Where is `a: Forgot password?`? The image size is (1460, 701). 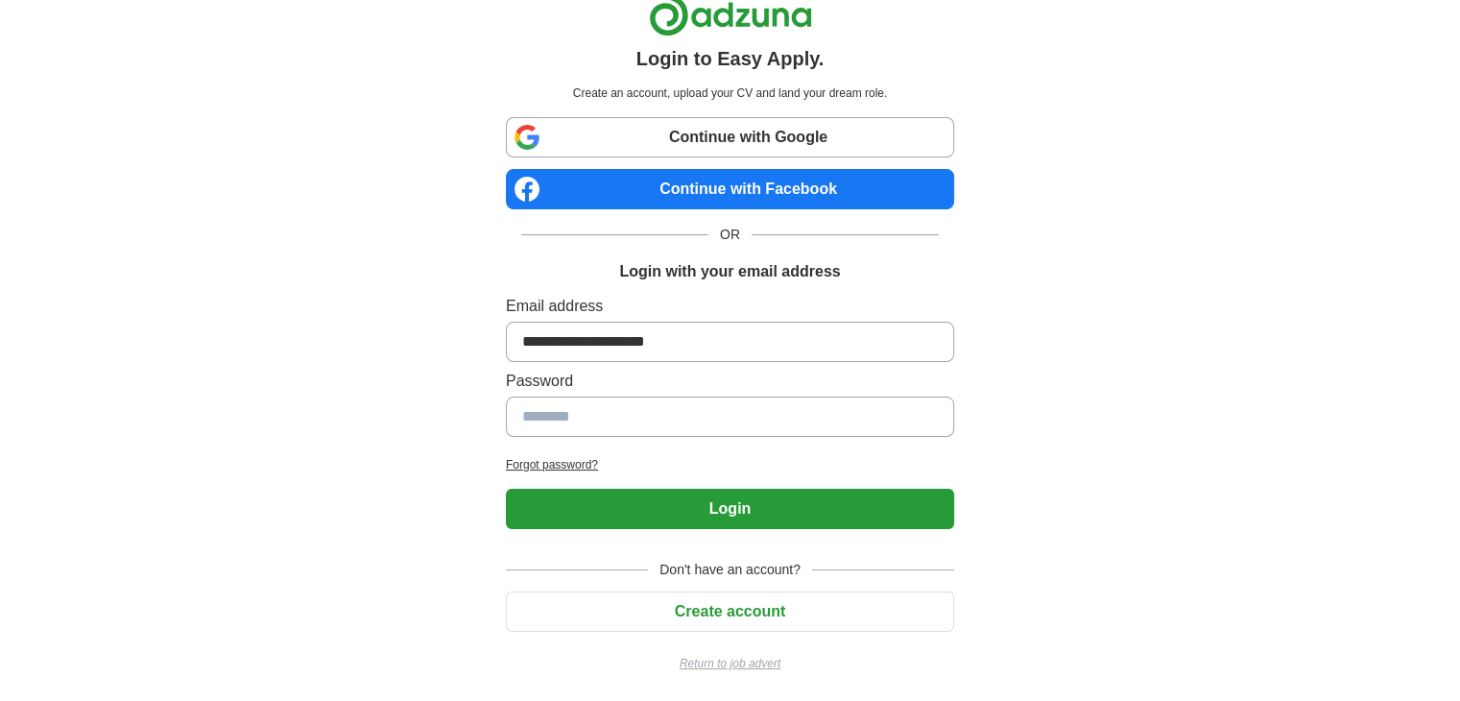 a: Forgot password? is located at coordinates (729, 464).